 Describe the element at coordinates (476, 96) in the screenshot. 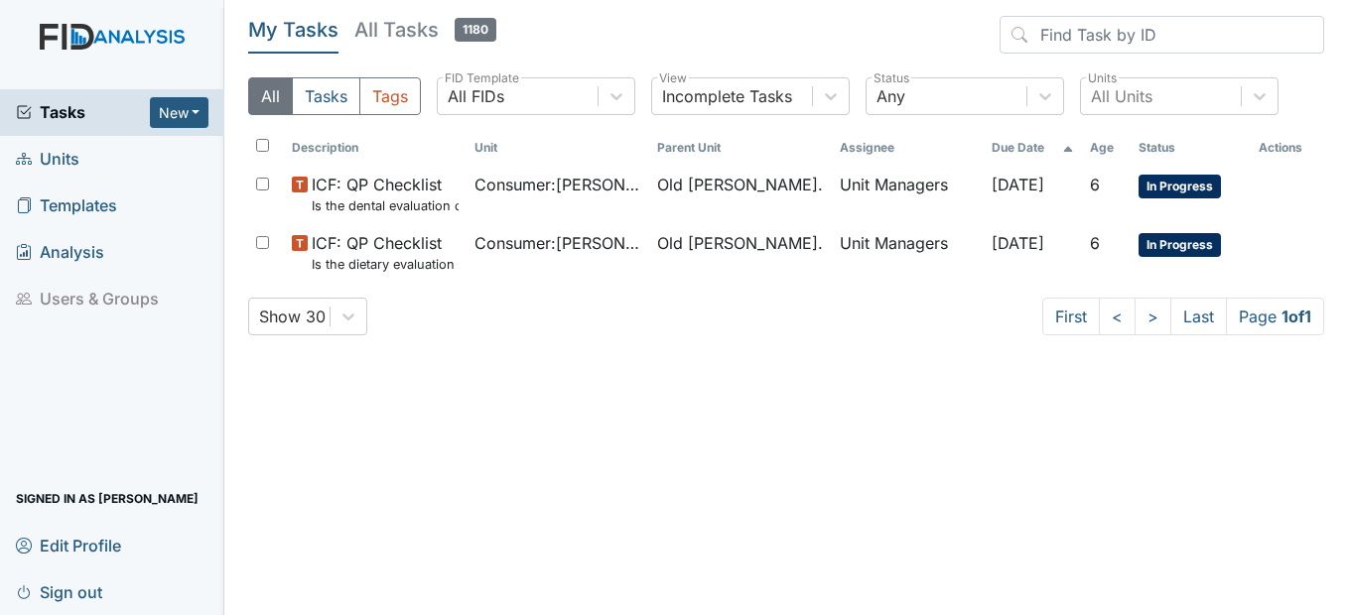

I see `div: All FIDs` at that location.